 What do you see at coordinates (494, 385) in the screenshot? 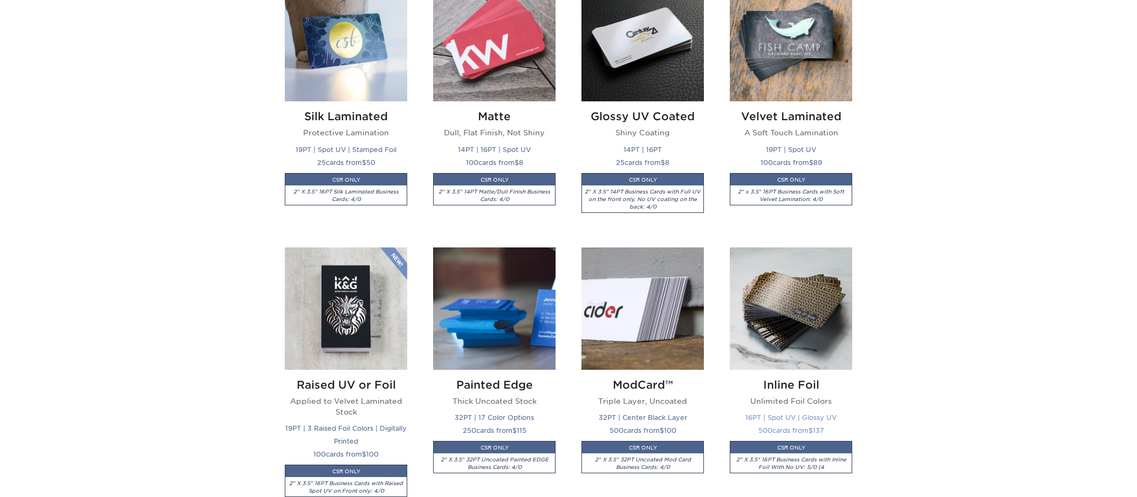
I see `h2: Painted Edge` at bounding box center [494, 385].